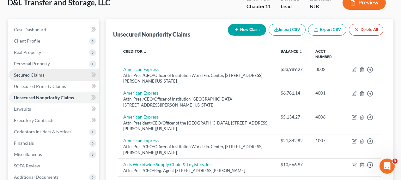  Describe the element at coordinates (54, 75) in the screenshot. I see `a: Secured Claims` at that location.